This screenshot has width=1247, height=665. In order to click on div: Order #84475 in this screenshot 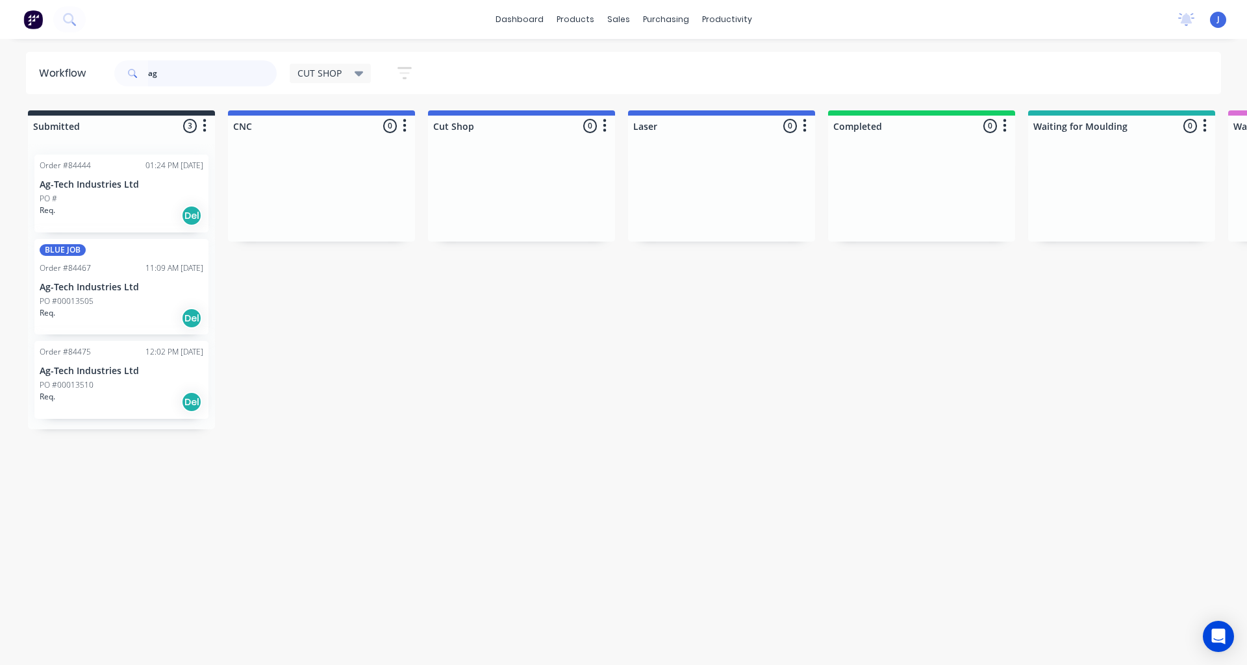, I will do `click(65, 352)`.